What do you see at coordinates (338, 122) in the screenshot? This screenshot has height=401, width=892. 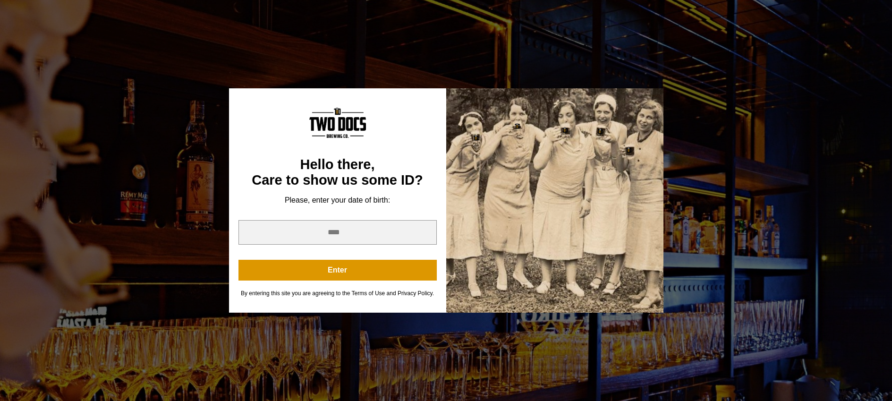 I see `img: Content Logo` at bounding box center [338, 122].